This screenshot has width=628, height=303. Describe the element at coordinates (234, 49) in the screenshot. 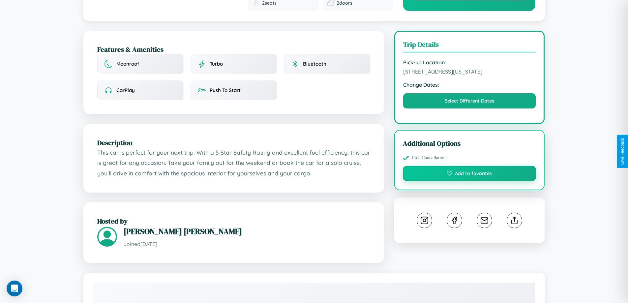

I see `h2: Features & Amenities` at that location.